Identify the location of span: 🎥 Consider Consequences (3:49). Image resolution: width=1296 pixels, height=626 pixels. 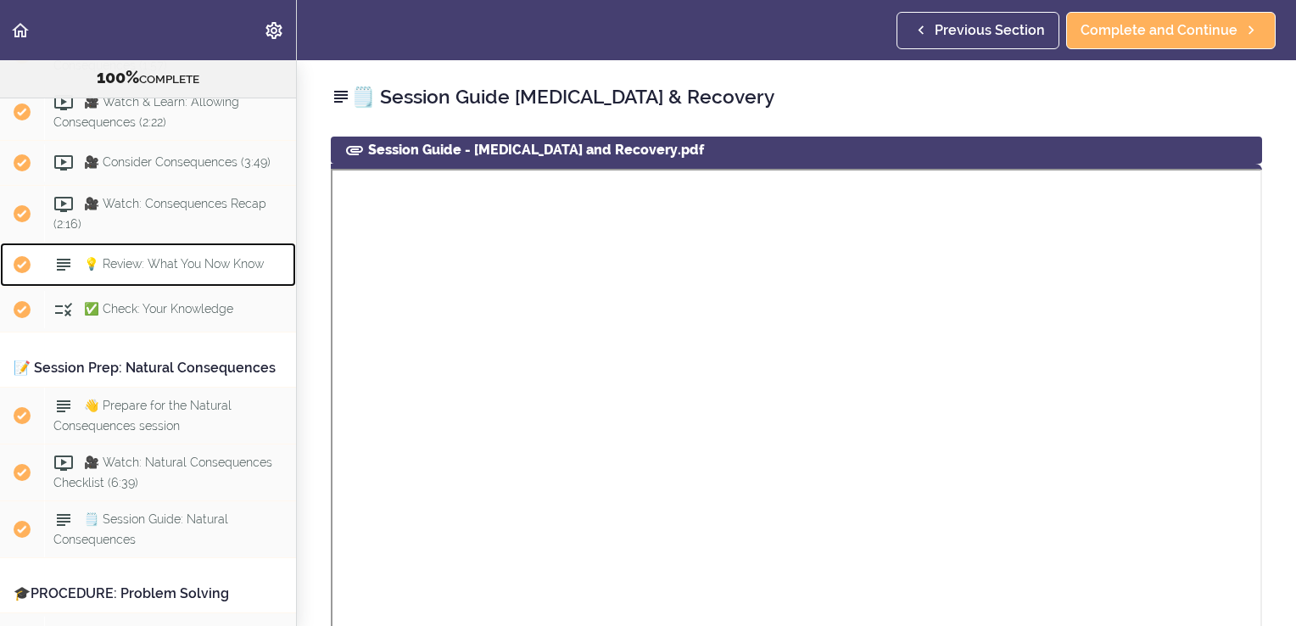
(177, 162).